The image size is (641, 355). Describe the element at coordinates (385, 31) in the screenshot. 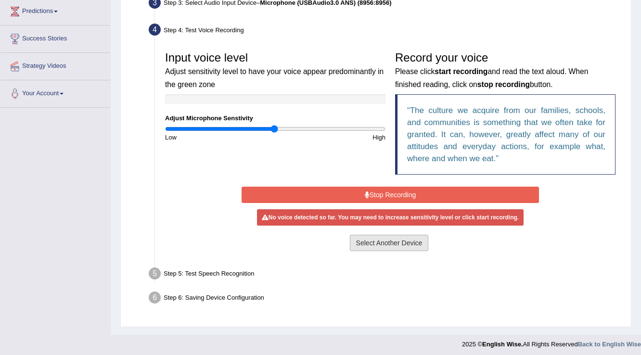

I see `div: Step 4: Test Voice Recording` at that location.